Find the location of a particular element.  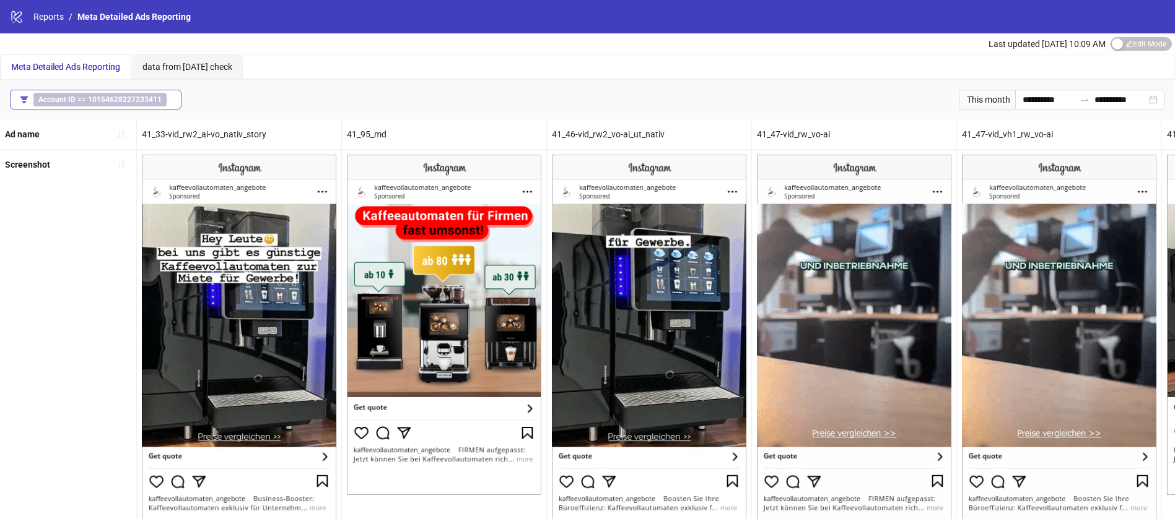

div: This month is located at coordinates (986, 100).